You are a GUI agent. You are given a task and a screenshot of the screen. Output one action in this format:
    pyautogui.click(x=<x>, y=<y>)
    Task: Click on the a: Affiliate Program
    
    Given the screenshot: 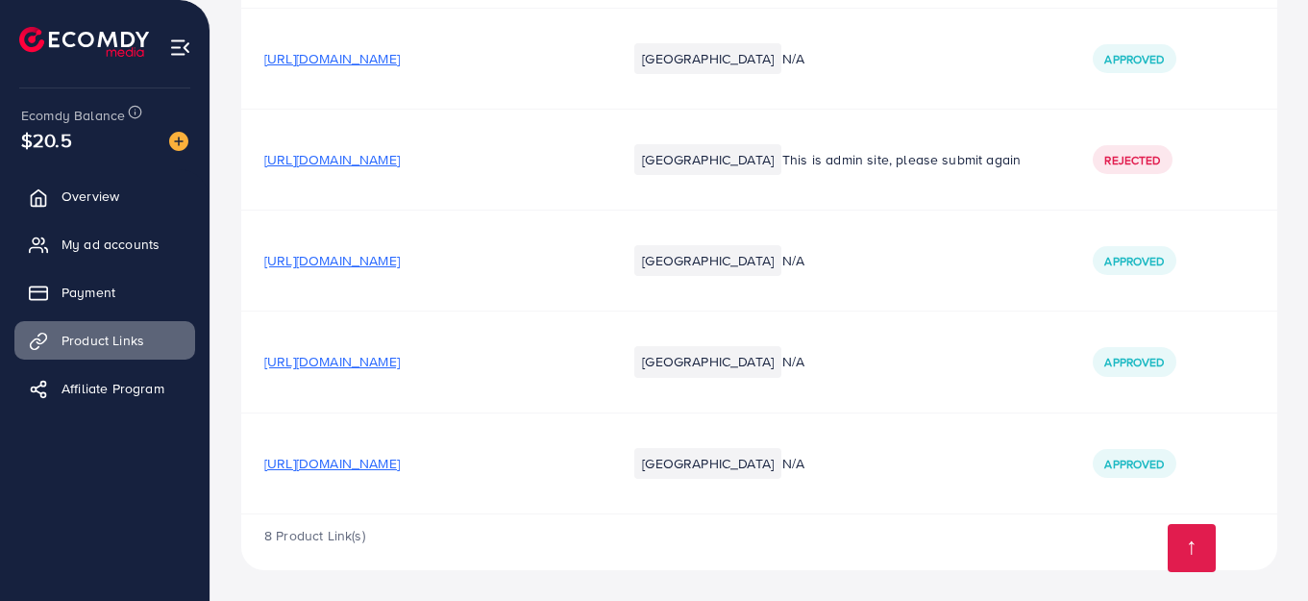 What is the action you would take?
    pyautogui.click(x=105, y=388)
    